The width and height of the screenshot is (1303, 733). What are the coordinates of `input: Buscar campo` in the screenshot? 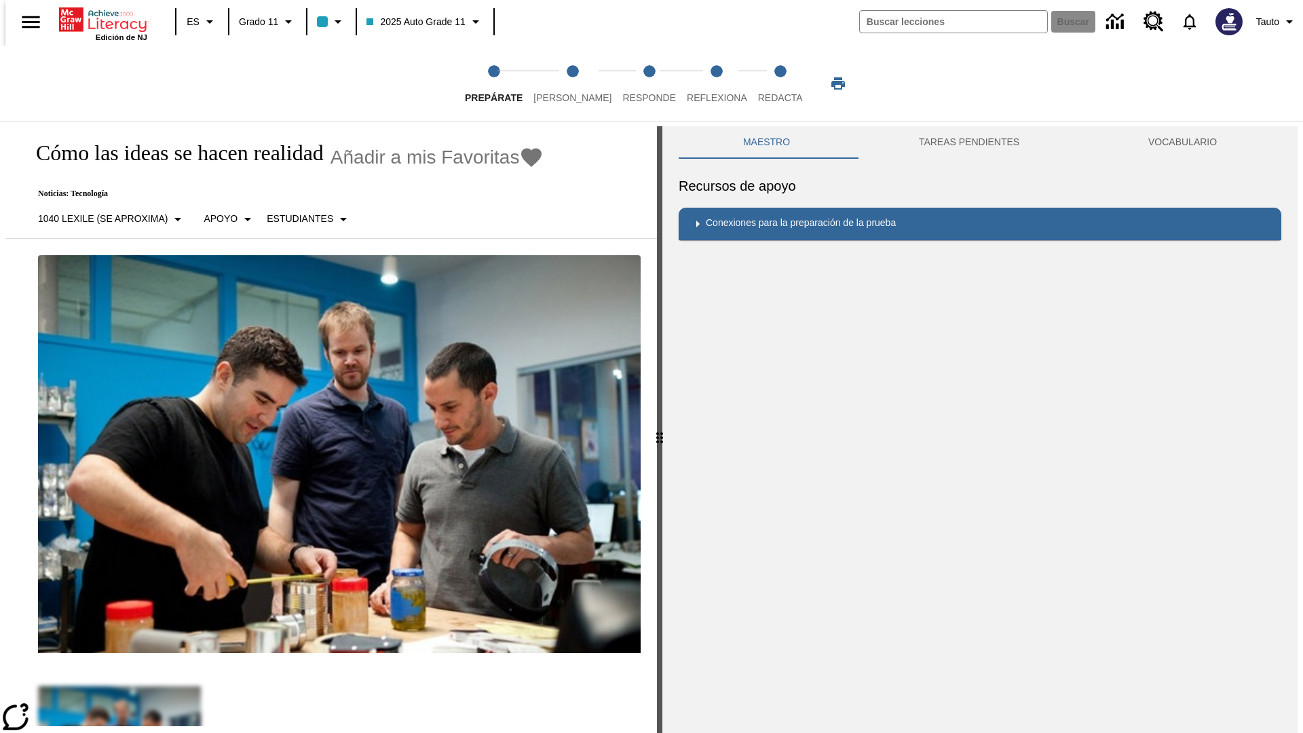 It's located at (954, 22).